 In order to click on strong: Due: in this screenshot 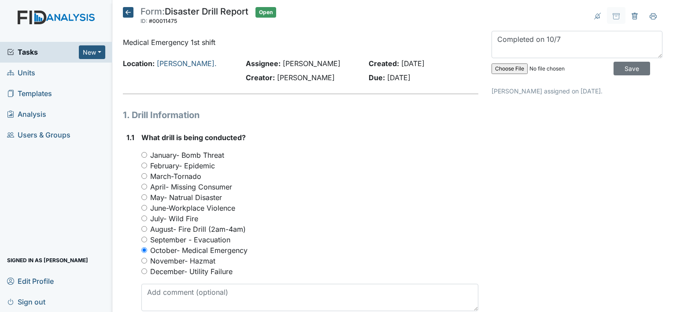, I will do `click(376, 77)`.